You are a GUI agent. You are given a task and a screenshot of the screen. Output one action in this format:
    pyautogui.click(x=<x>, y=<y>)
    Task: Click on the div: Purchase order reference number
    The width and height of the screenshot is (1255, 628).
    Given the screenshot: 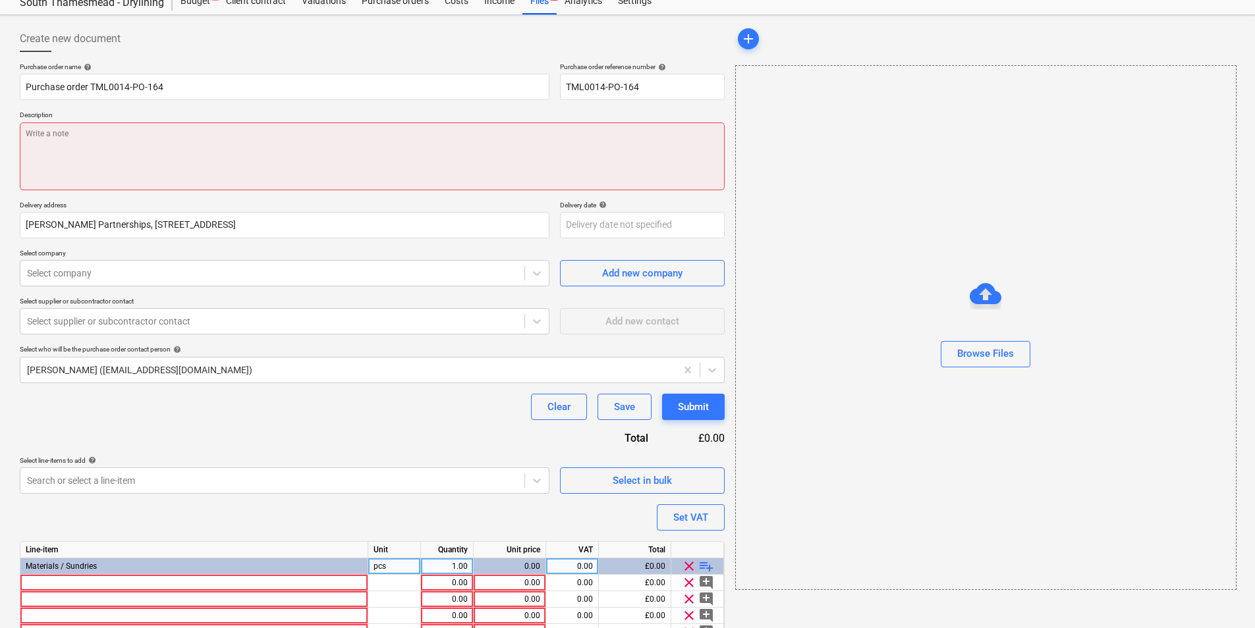 What is the action you would take?
    pyautogui.click(x=642, y=67)
    